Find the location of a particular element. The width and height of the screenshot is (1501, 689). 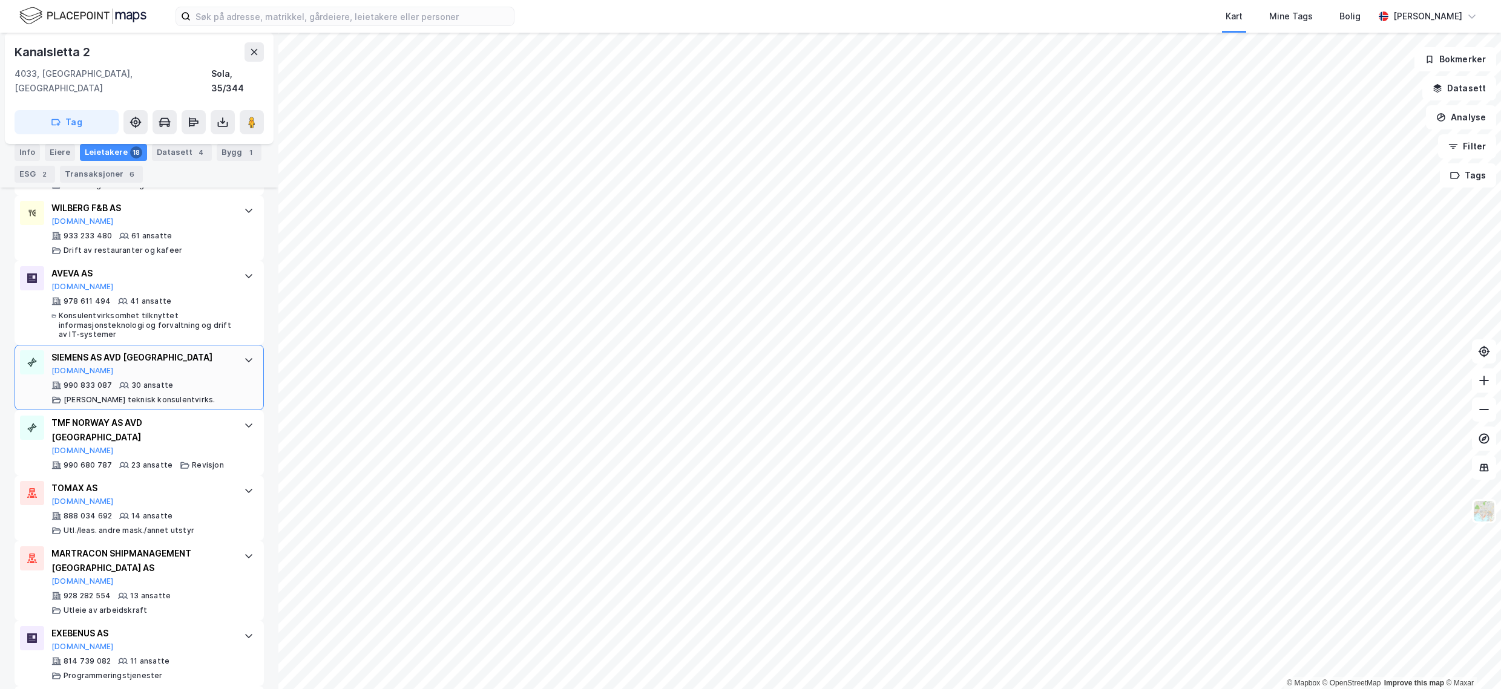

div: 30 ansatte is located at coordinates (152, 386).